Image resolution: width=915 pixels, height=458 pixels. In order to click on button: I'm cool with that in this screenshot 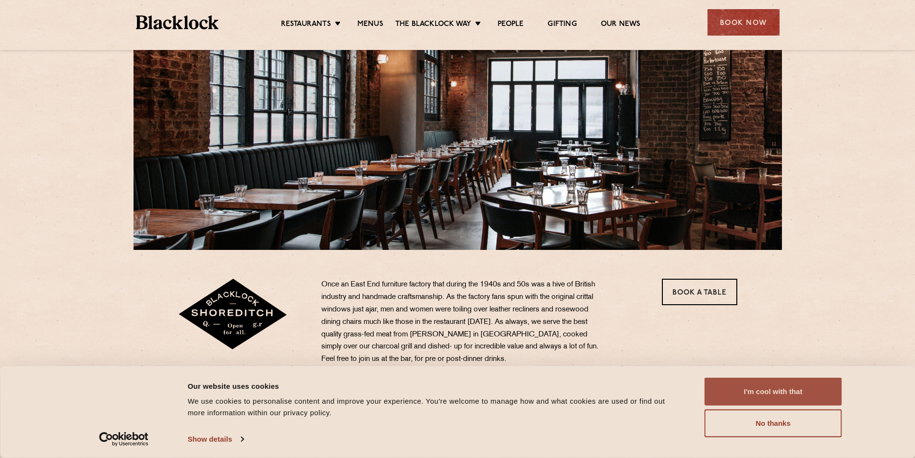, I will do `click(773, 392)`.